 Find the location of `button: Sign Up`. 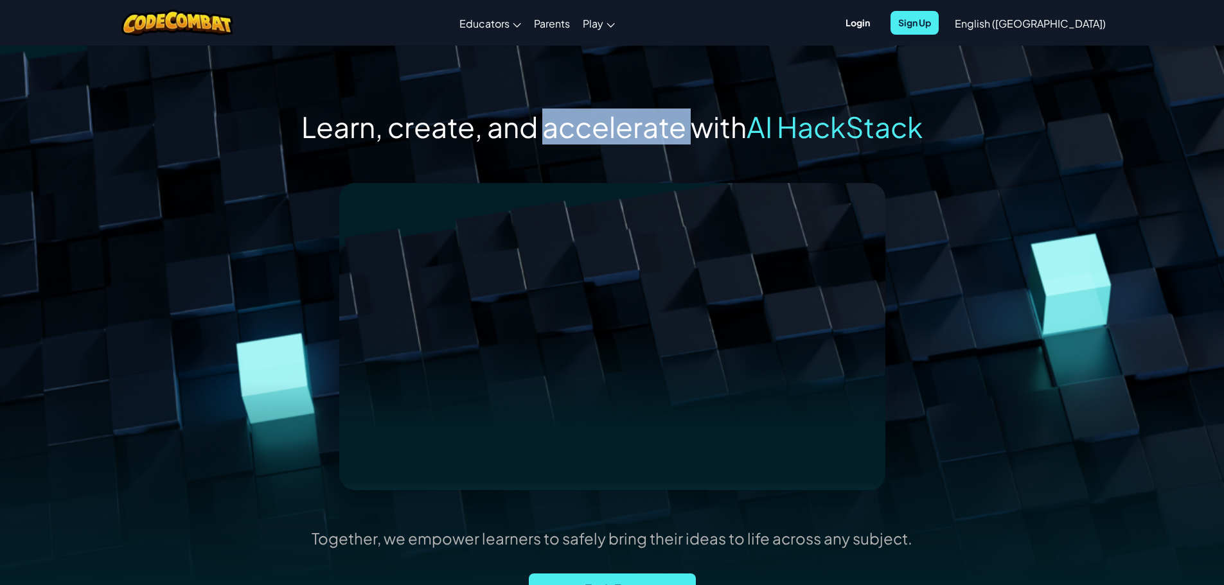

button: Sign Up is located at coordinates (914, 22).